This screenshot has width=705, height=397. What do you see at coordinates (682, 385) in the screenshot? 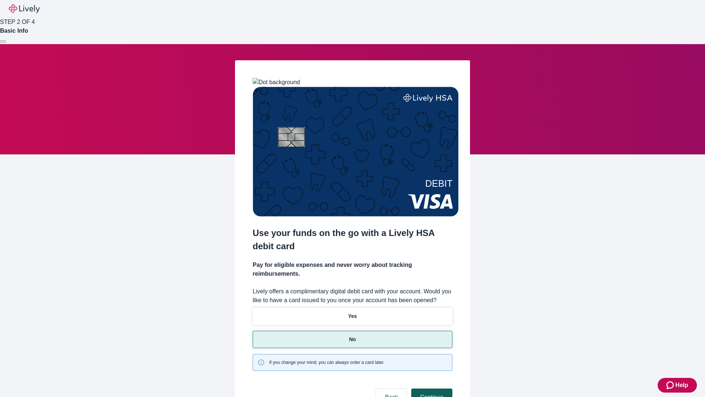
I see `span: Help` at bounding box center [682, 385].